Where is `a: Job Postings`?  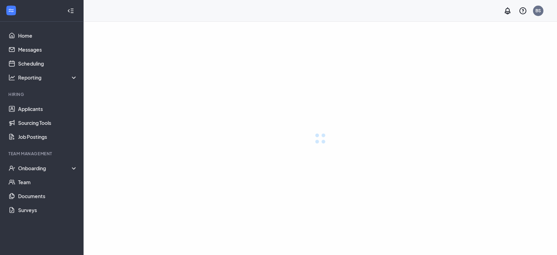 a: Job Postings is located at coordinates (48, 137).